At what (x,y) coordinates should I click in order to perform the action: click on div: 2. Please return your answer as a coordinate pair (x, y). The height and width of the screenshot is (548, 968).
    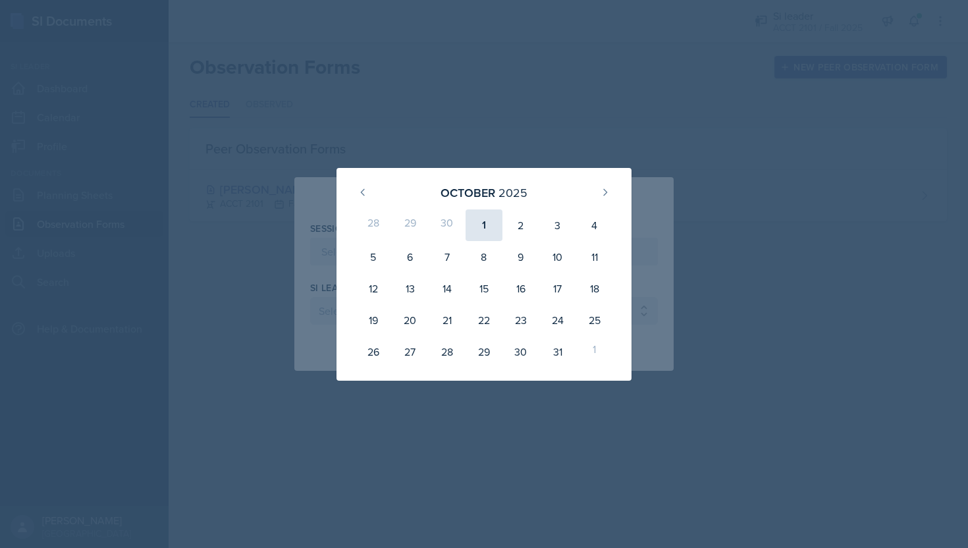
    Looking at the image, I should click on (521, 225).